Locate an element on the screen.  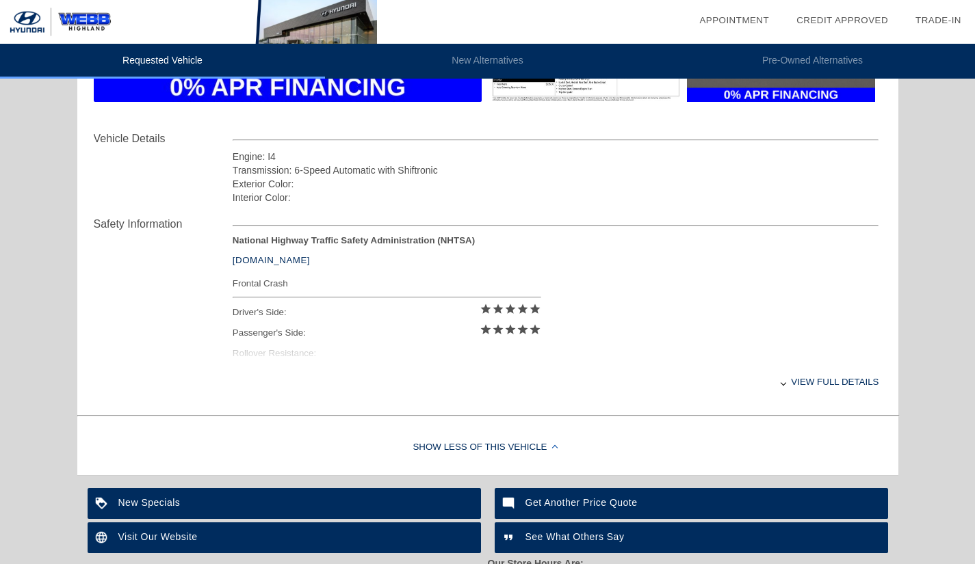
div: Get Another Price Quote is located at coordinates (691, 503).